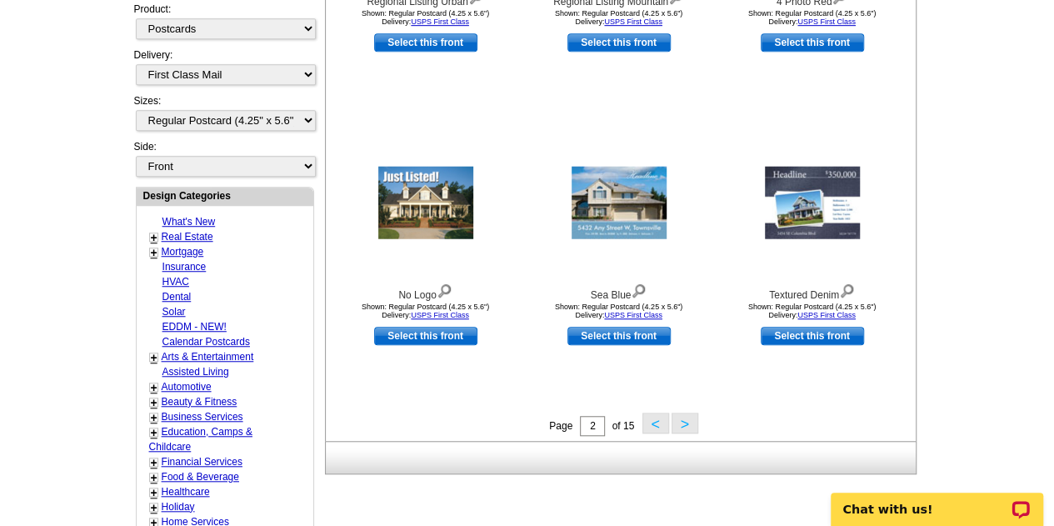  I want to click on a: Insurance, so click(184, 267).